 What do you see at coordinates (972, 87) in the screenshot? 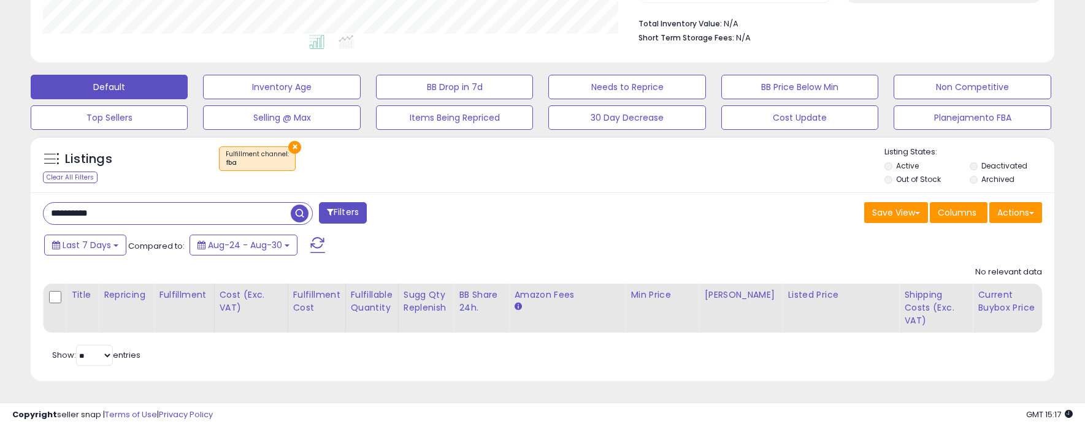
I see `button: Non Competitive` at bounding box center [972, 87].